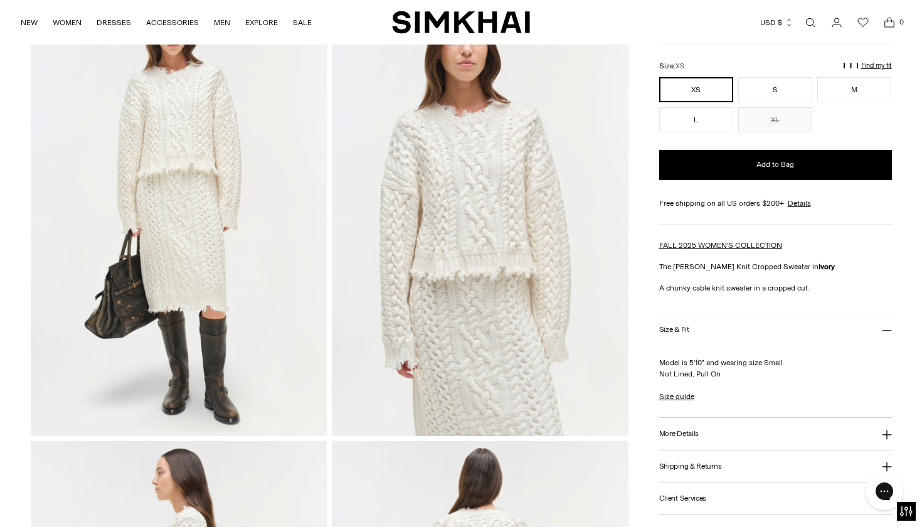 This screenshot has width=922, height=527. I want to click on button: S, so click(775, 90).